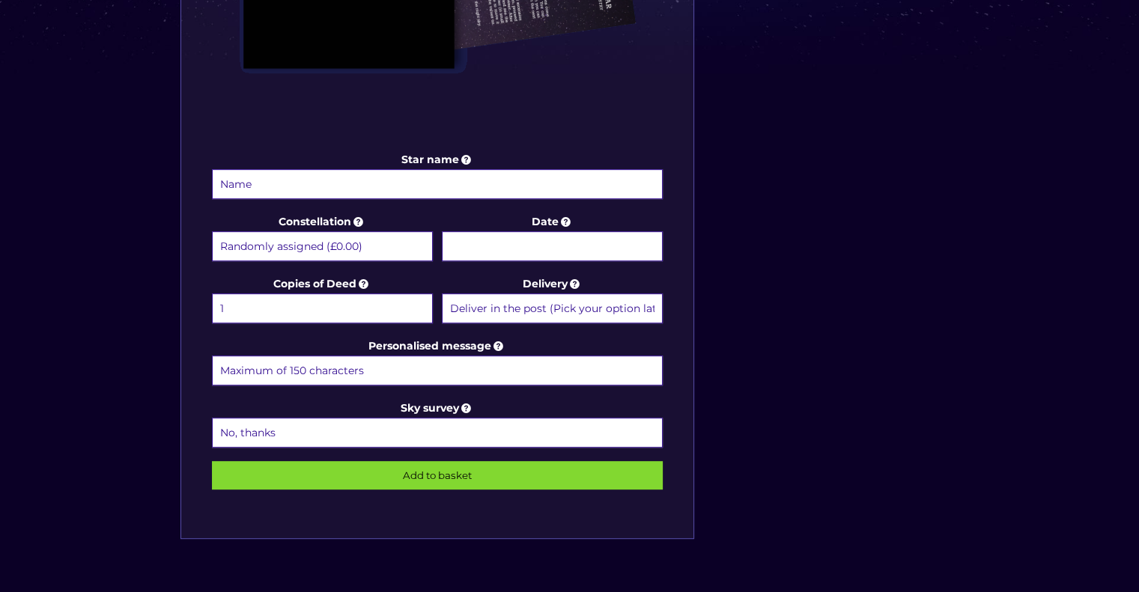  I want to click on input: Personalised message, so click(437, 371).